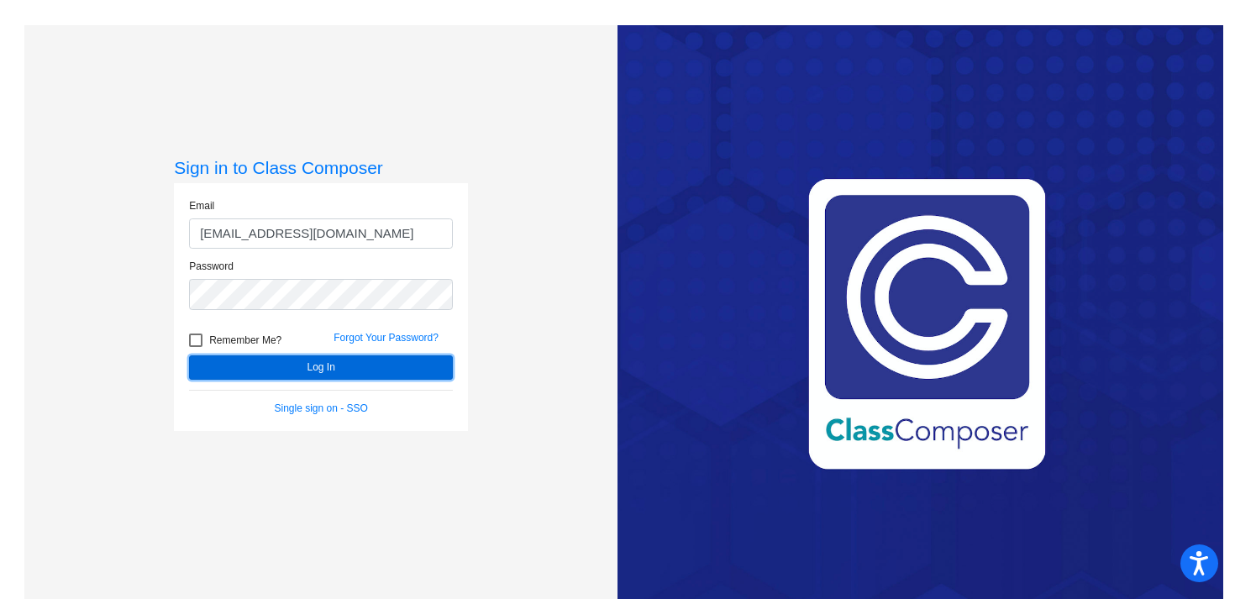  Describe the element at coordinates (386, 338) in the screenshot. I see `a: Forgot Your Password?` at that location.